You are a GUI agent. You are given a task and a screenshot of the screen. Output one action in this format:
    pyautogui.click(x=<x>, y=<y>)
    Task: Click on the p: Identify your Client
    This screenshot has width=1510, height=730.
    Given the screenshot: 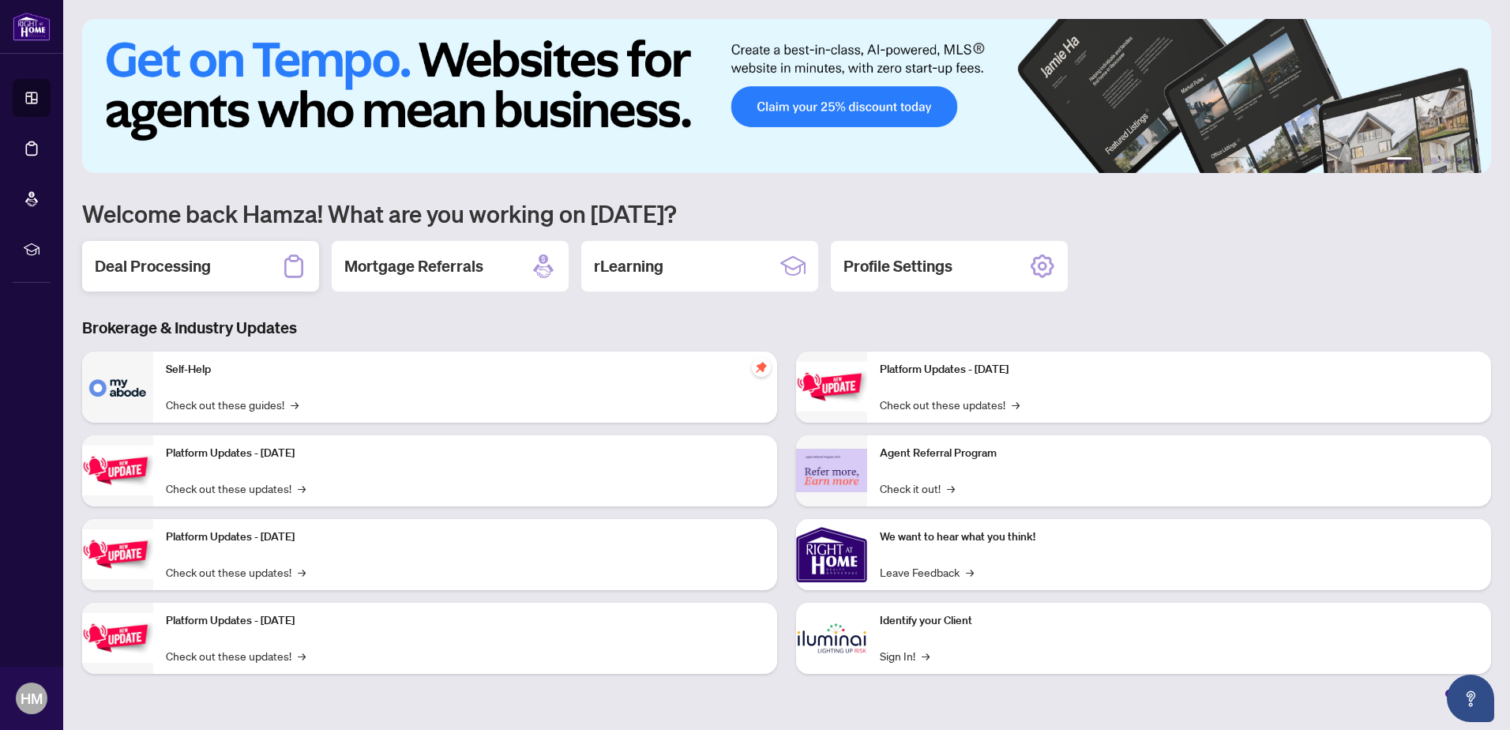 What is the action you would take?
    pyautogui.click(x=1179, y=621)
    